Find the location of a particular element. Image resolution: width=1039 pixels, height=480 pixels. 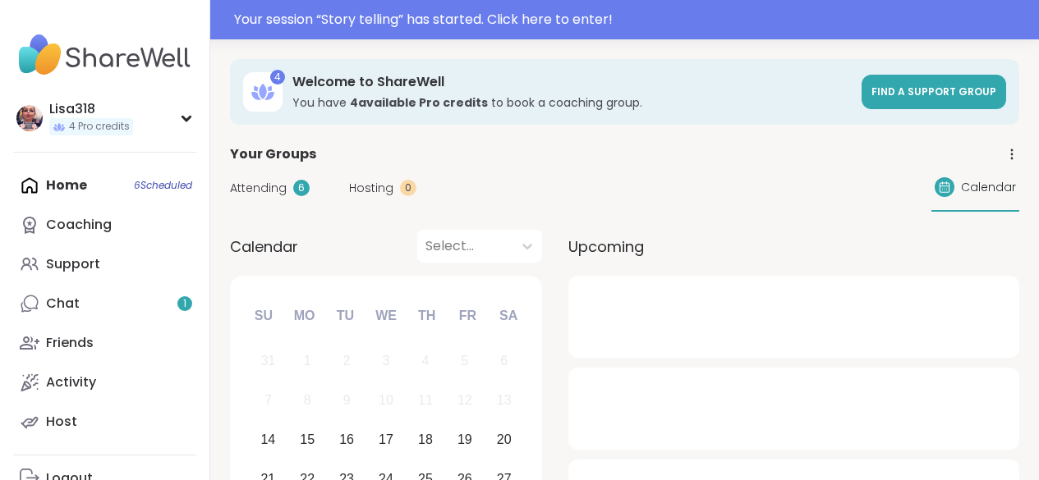

div: Not available Thursday, September 11th, 2025 is located at coordinates (425, 401).